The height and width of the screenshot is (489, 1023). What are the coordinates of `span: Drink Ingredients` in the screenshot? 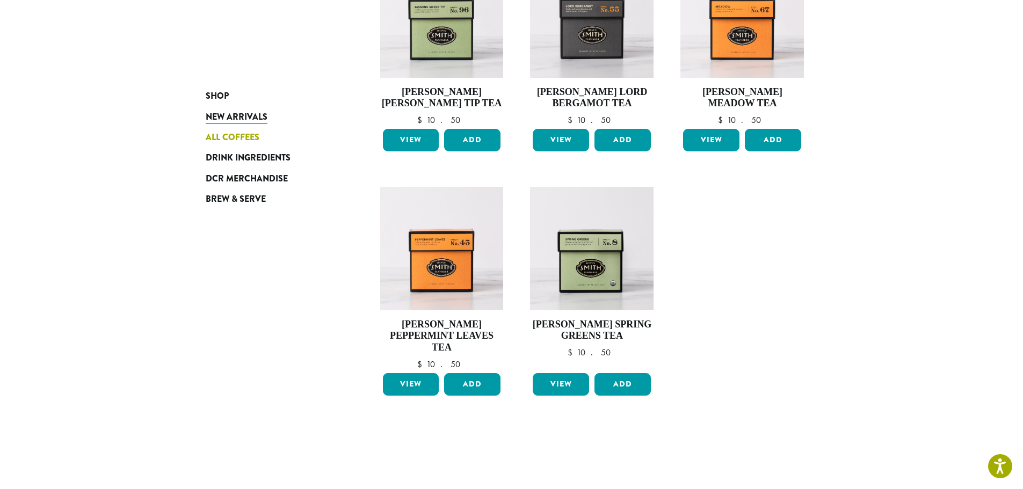 It's located at (248, 158).